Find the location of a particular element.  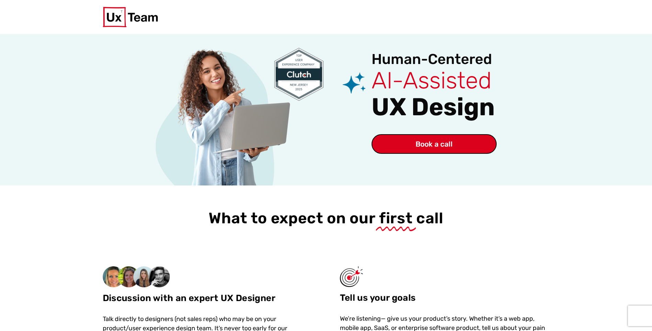

p: Discussion with an expert UX Designer is located at coordinates (208, 298).